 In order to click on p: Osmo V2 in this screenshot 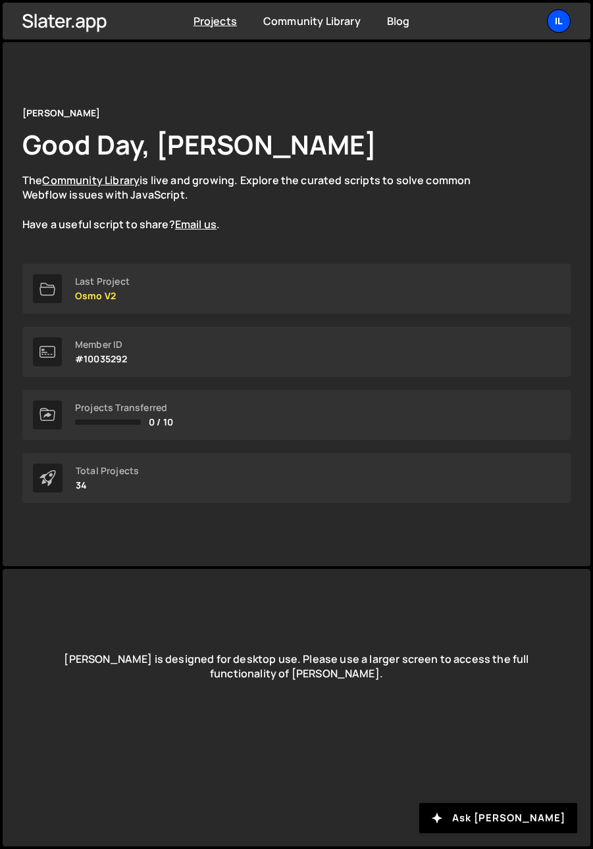, I will do `click(102, 296)`.